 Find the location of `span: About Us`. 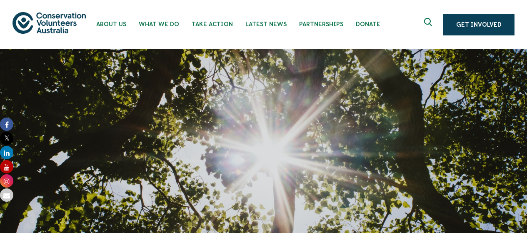

span: About Us is located at coordinates (111, 24).